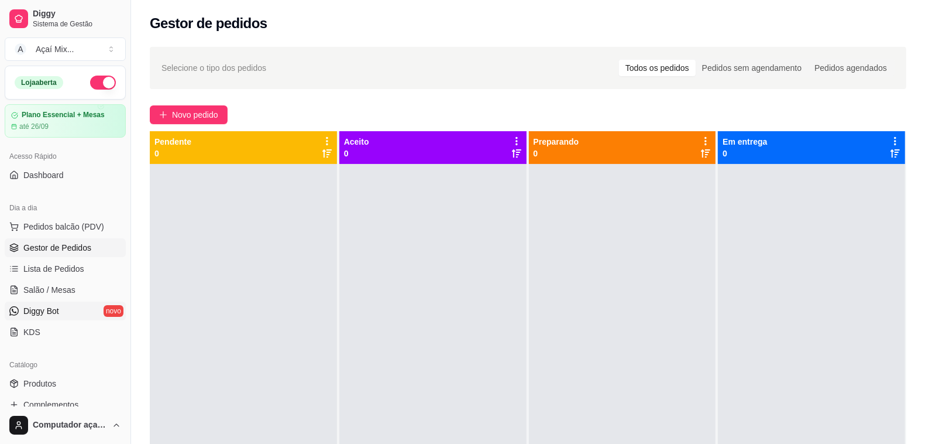 Image resolution: width=925 pixels, height=444 pixels. I want to click on p: Preparando, so click(557, 142).